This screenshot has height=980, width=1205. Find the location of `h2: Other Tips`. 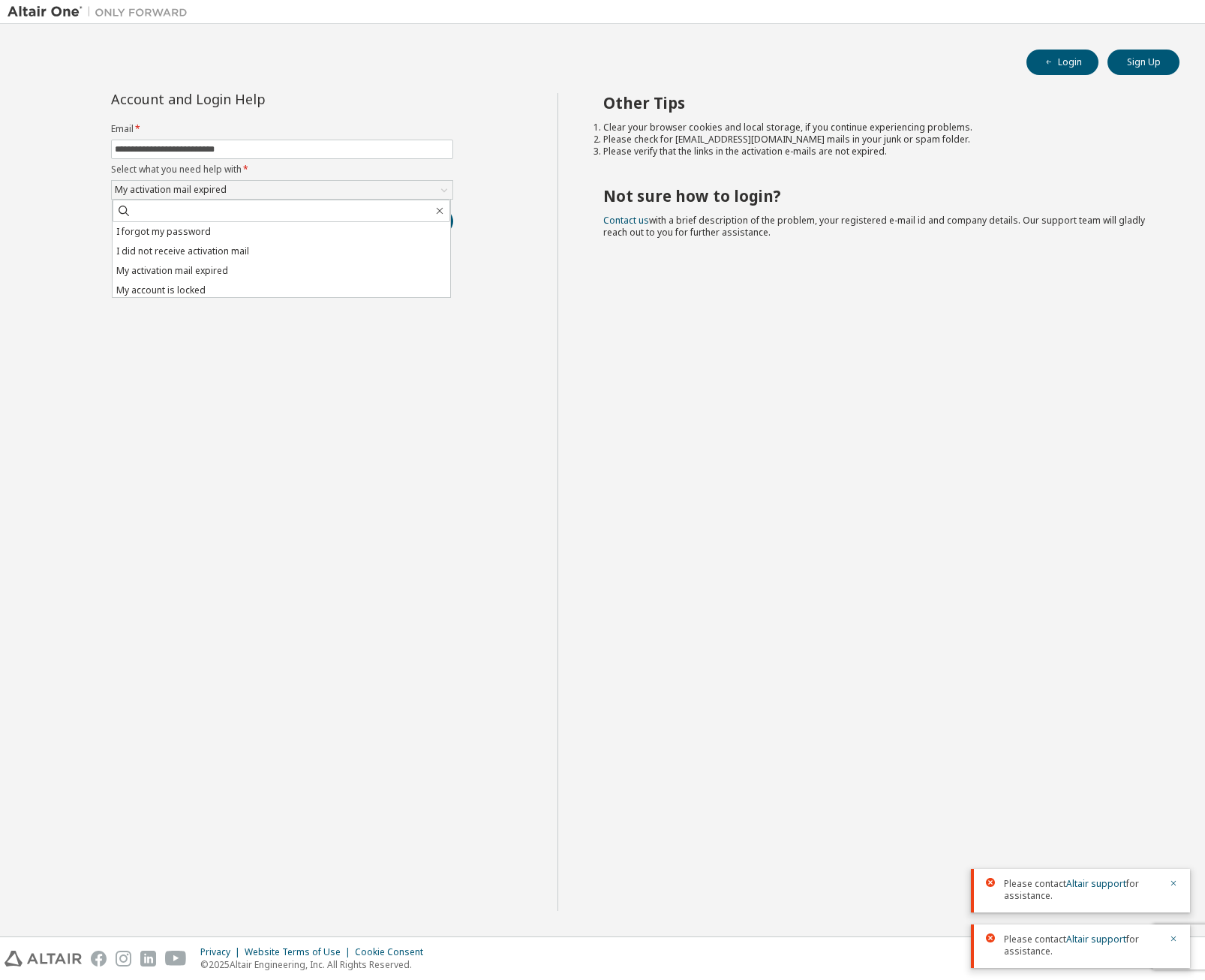

h2: Other Tips is located at coordinates (878, 103).